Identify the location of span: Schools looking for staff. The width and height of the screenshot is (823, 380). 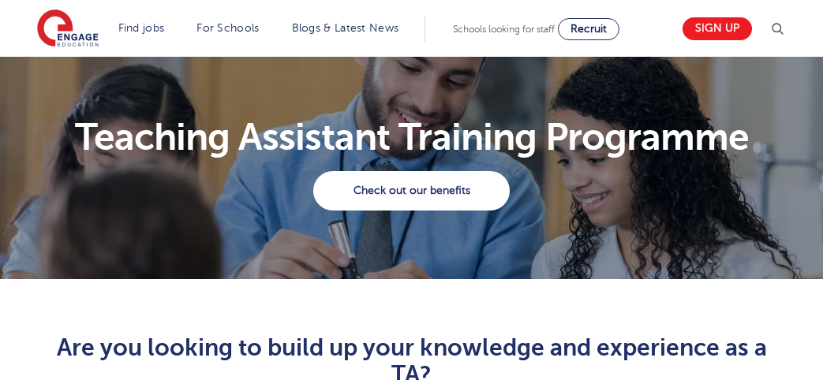
(503, 29).